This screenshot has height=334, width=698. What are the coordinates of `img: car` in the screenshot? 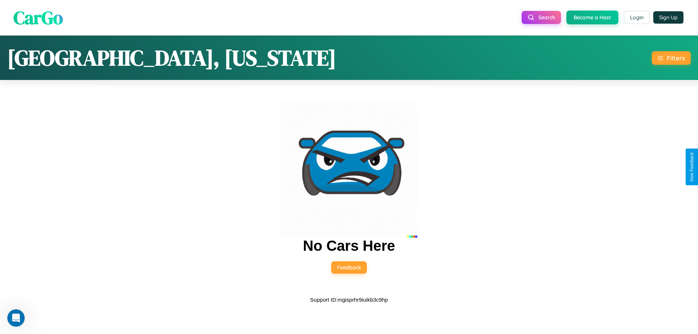 It's located at (349, 169).